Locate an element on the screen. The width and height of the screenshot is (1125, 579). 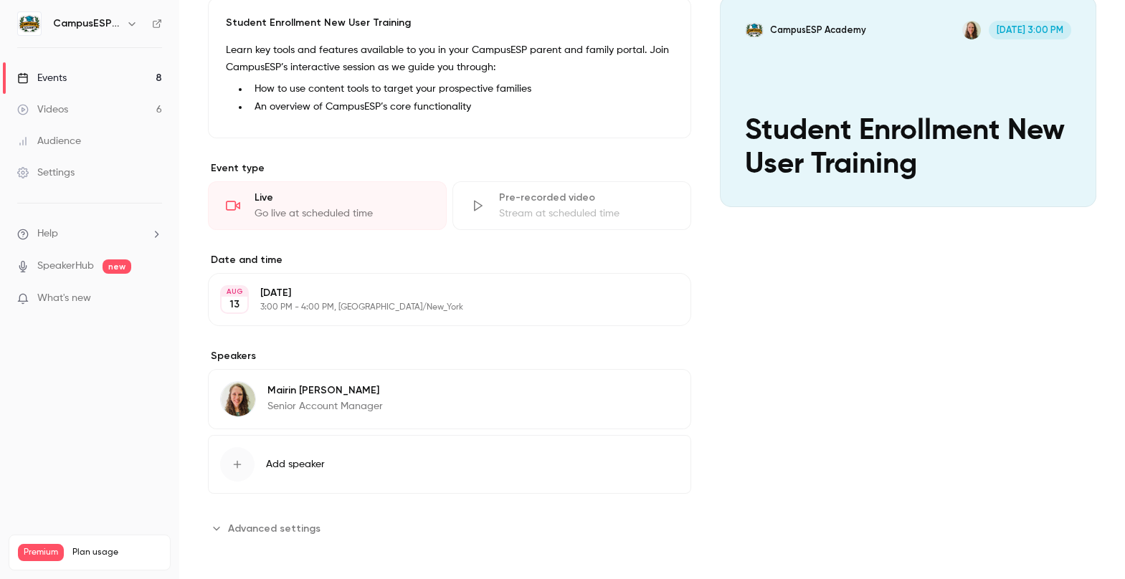
img: CampusESP Academy is located at coordinates (29, 24).